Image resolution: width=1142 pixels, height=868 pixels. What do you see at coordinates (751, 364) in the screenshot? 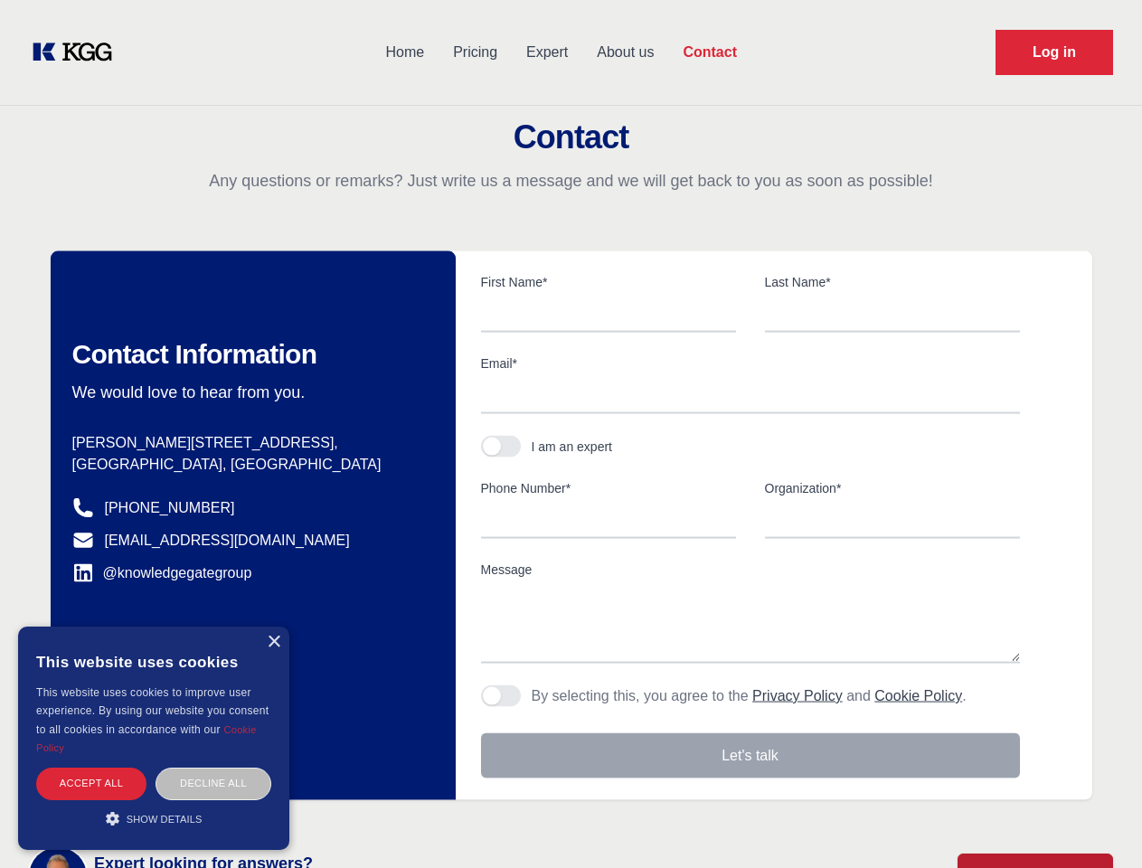
I see `label: Email*` at bounding box center [751, 364].